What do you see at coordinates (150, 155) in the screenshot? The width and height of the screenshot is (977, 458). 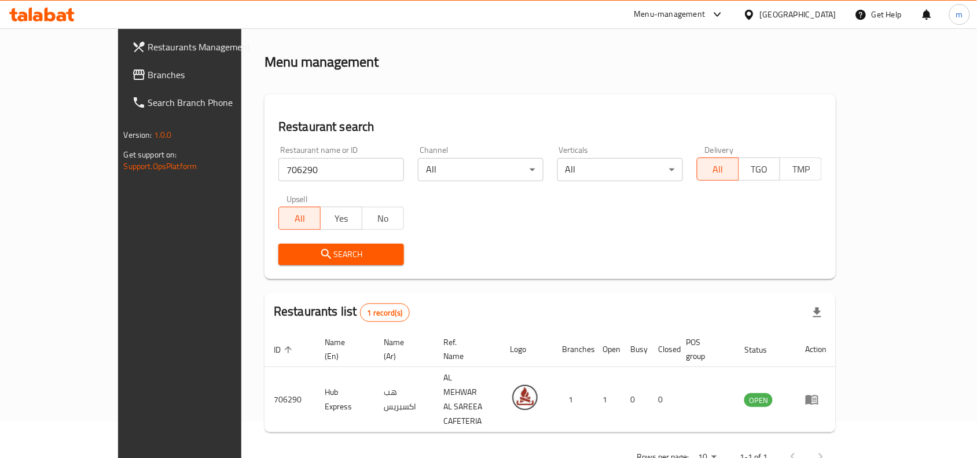 I see `span: Get support on:` at bounding box center [150, 155].